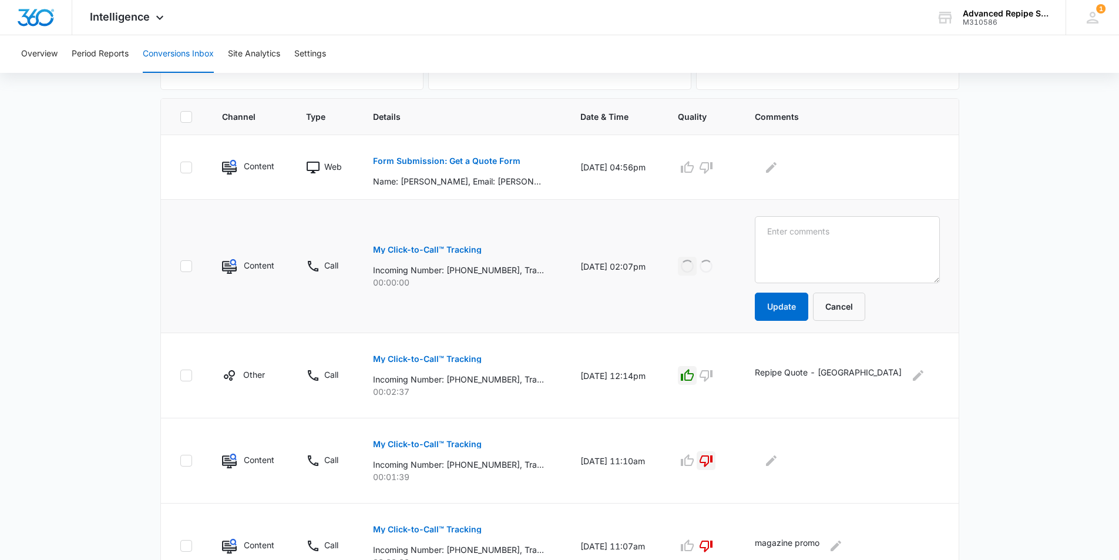 The height and width of the screenshot is (560, 1119). Describe the element at coordinates (120, 16) in the screenshot. I see `span: Intelligence` at that location.